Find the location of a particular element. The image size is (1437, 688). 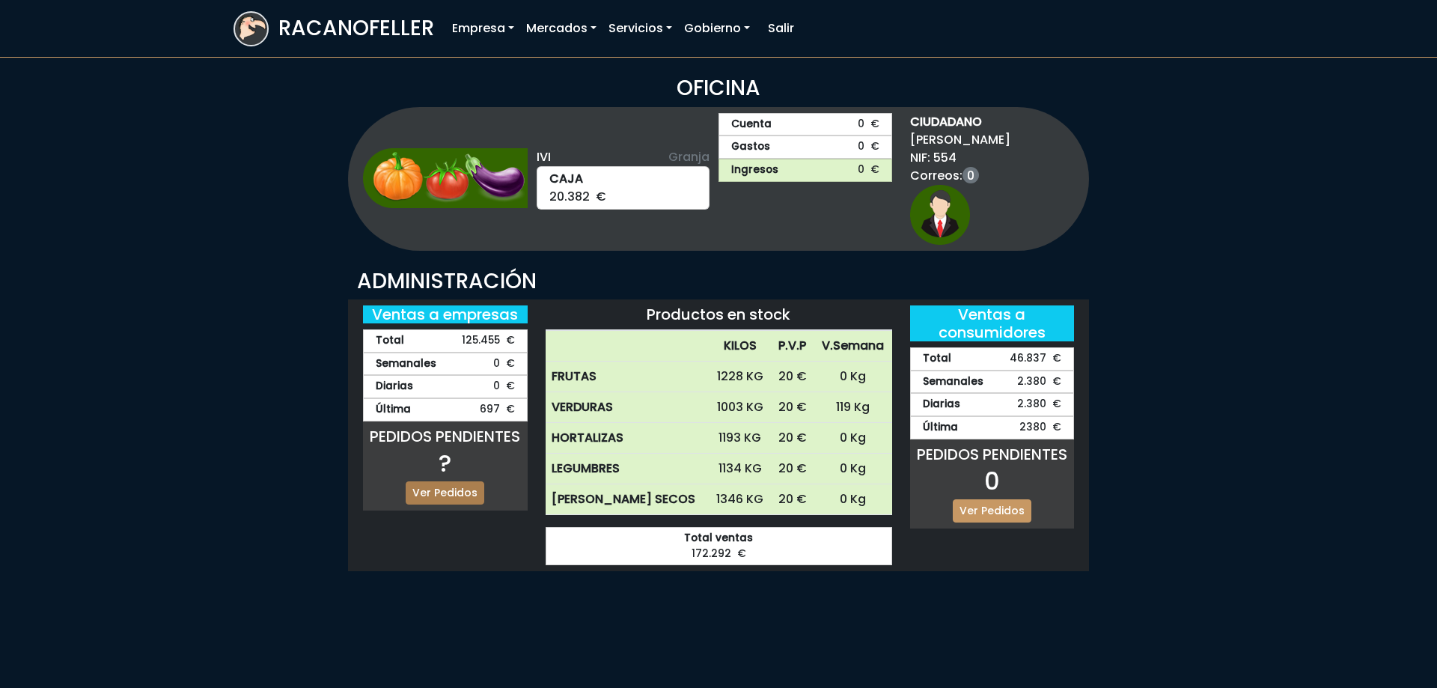

th: V.Semana is located at coordinates (852, 346).